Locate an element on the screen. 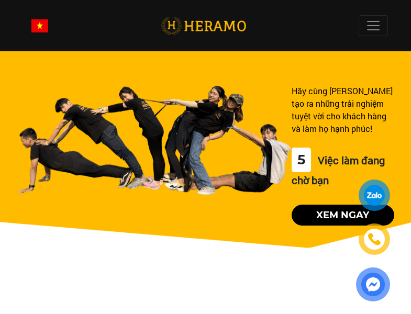 The height and width of the screenshot is (314, 411). button: Xem ngay is located at coordinates (343, 215).